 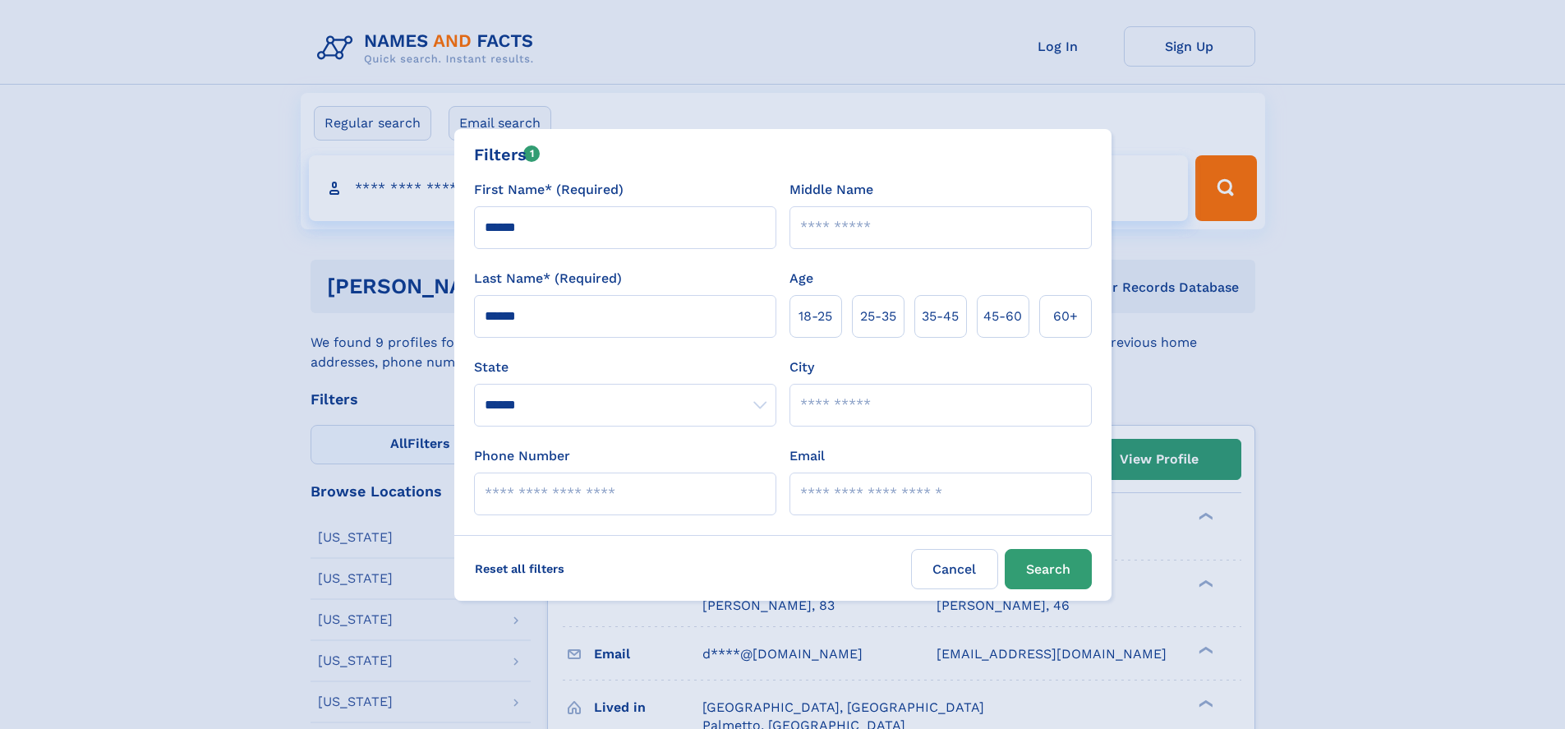 What do you see at coordinates (519, 569) in the screenshot?
I see `label: Reset all filters` at bounding box center [519, 569].